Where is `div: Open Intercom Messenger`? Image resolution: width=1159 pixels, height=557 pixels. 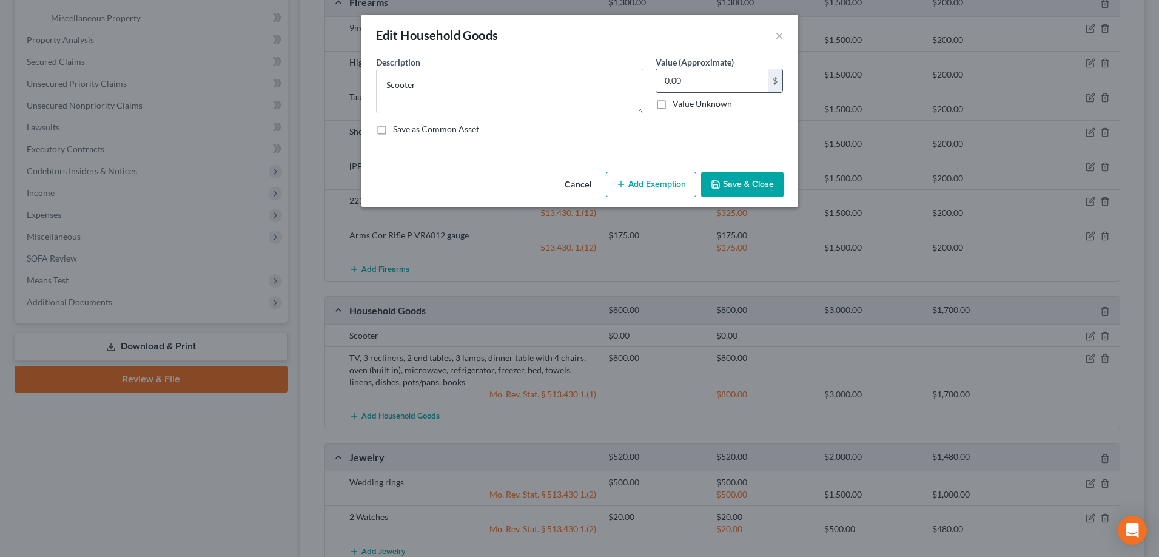
div: Open Intercom Messenger is located at coordinates (1133, 530).